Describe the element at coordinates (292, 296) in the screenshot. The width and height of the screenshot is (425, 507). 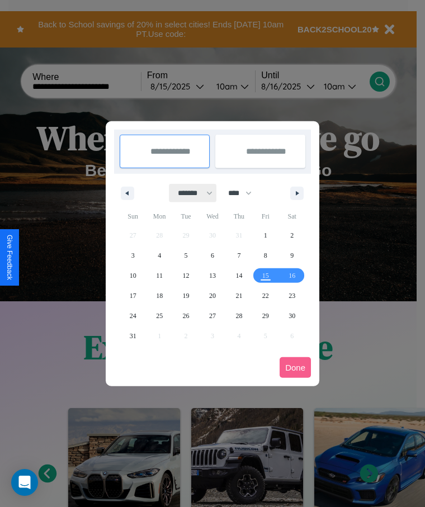
I see `span: 23` at that location.